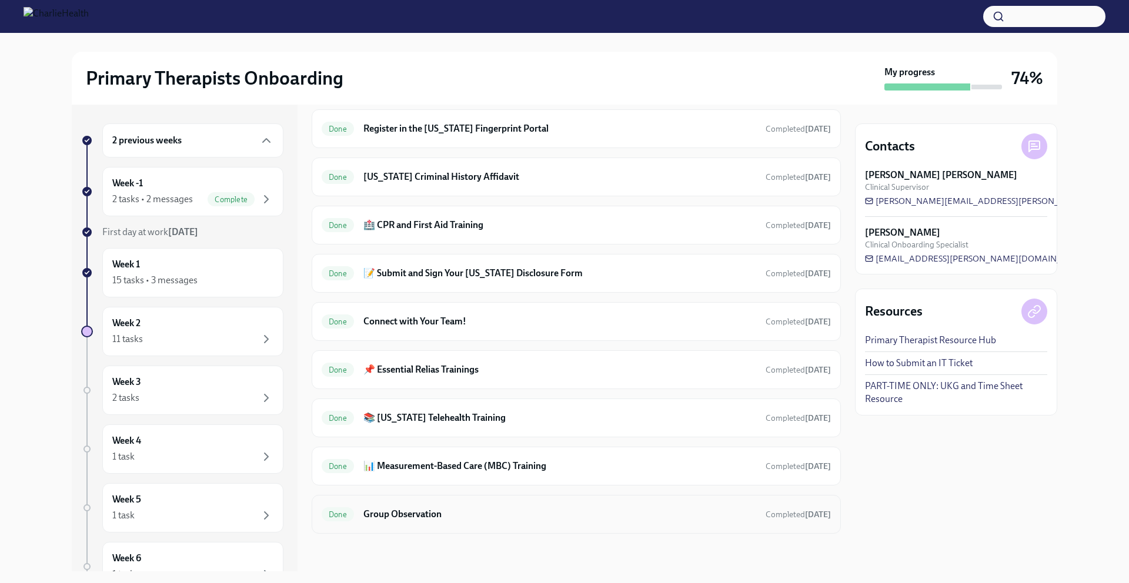 The image size is (1129, 583). What do you see at coordinates (182, 332) in the screenshot?
I see `a: Week 211 tasks` at bounding box center [182, 332].